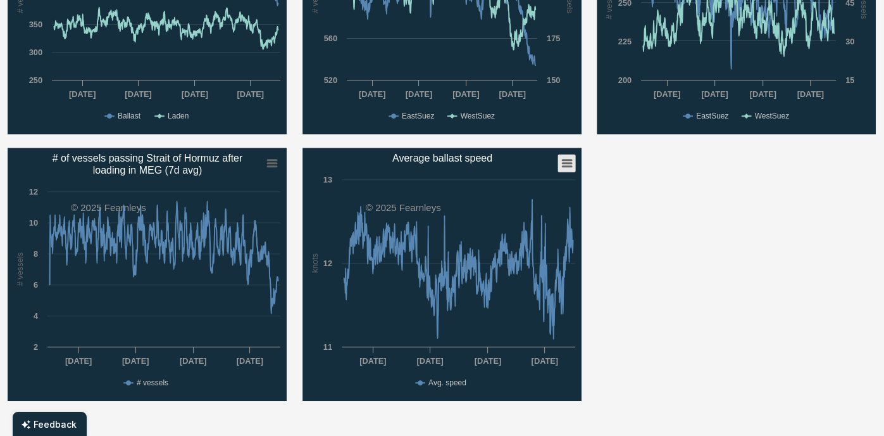  I want to click on text: 350, so click(35, 24).